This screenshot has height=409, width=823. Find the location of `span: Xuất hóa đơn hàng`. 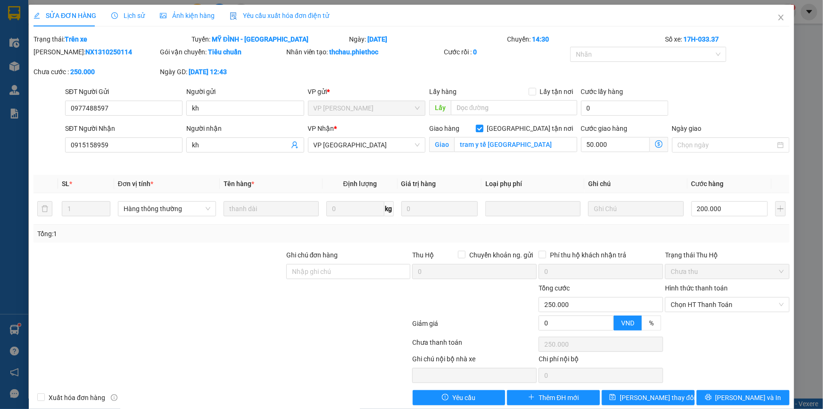

span: Xuất hóa đơn hàng is located at coordinates (77, 397).